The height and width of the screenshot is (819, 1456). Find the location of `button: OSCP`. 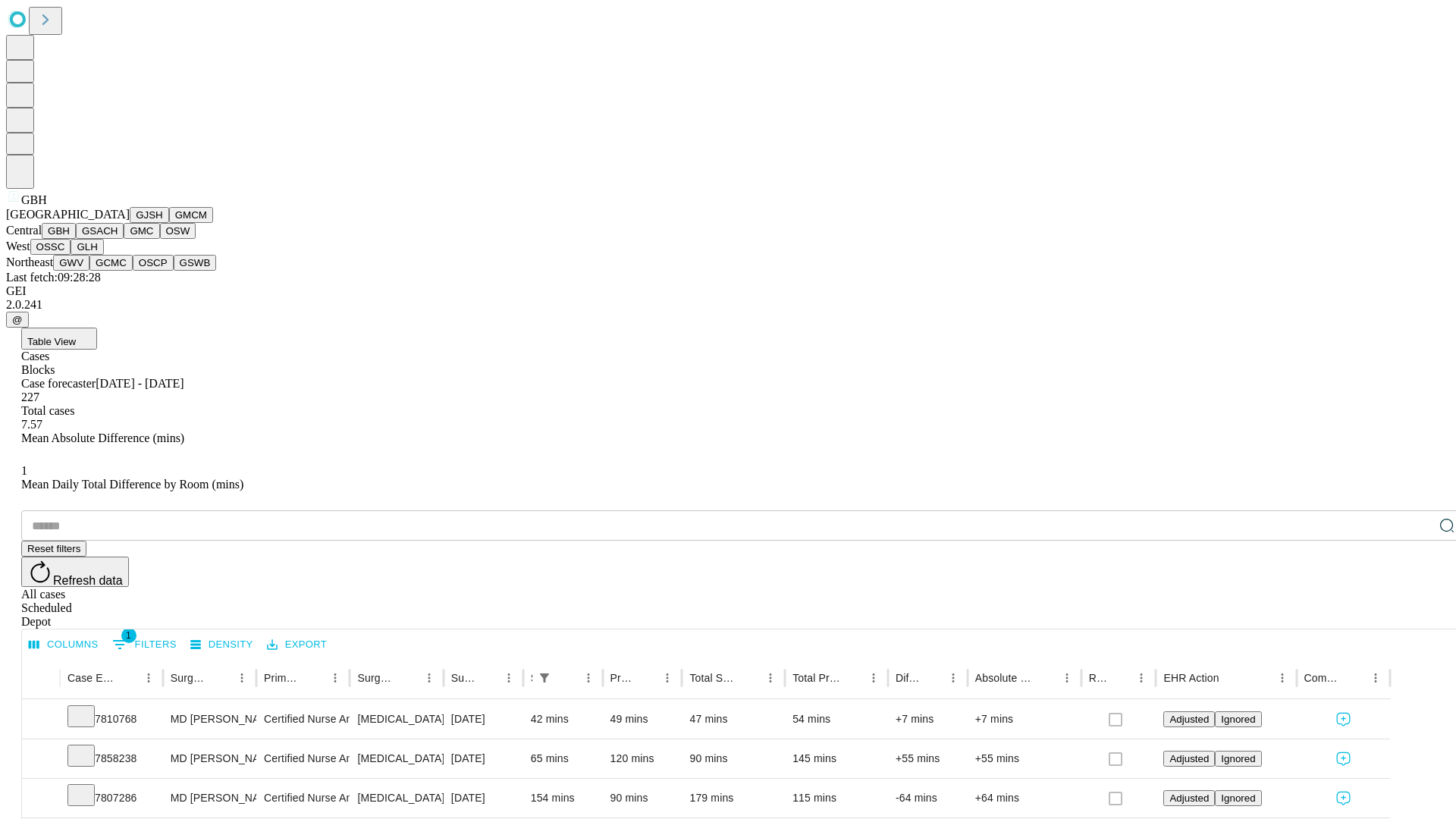

button: OSCP is located at coordinates (153, 262).